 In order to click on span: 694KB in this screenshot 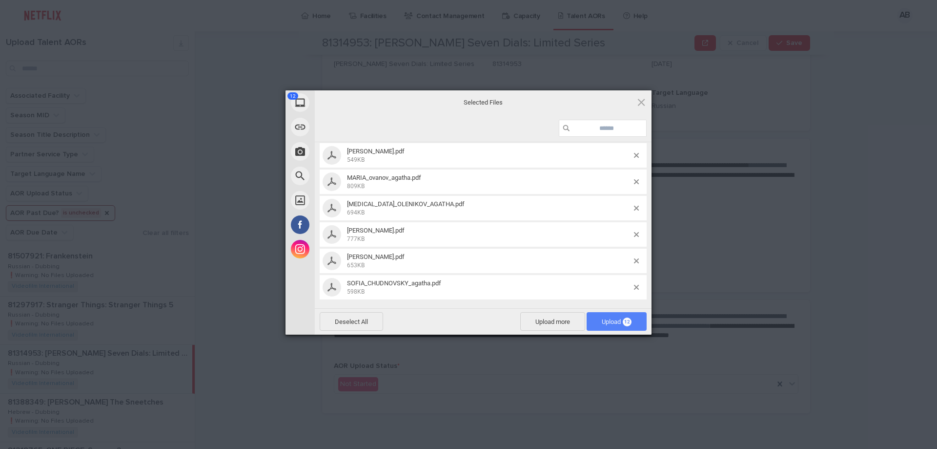, I will do `click(356, 212)`.